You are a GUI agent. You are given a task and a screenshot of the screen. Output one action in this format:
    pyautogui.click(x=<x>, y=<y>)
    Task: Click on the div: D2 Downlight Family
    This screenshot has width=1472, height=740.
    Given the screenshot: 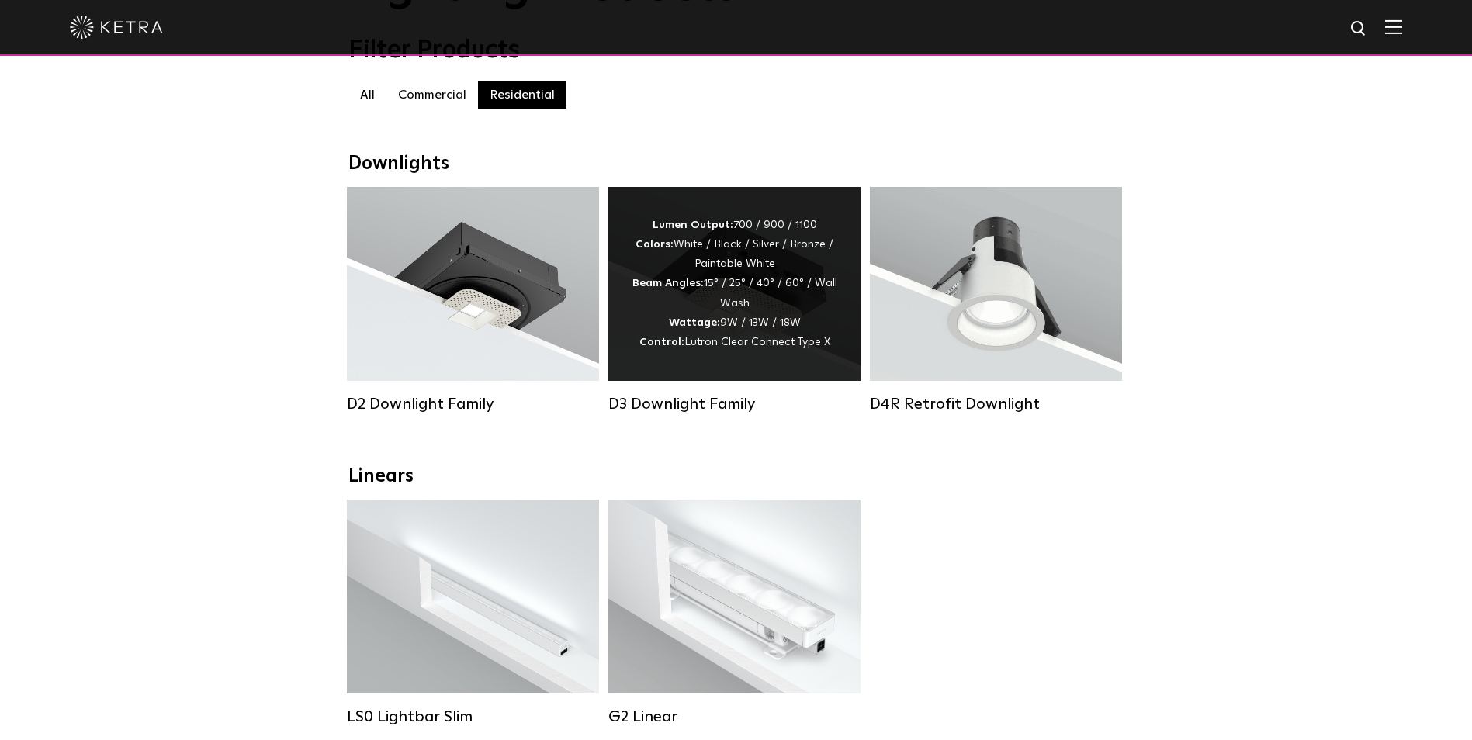 What is the action you would take?
    pyautogui.click(x=472, y=404)
    